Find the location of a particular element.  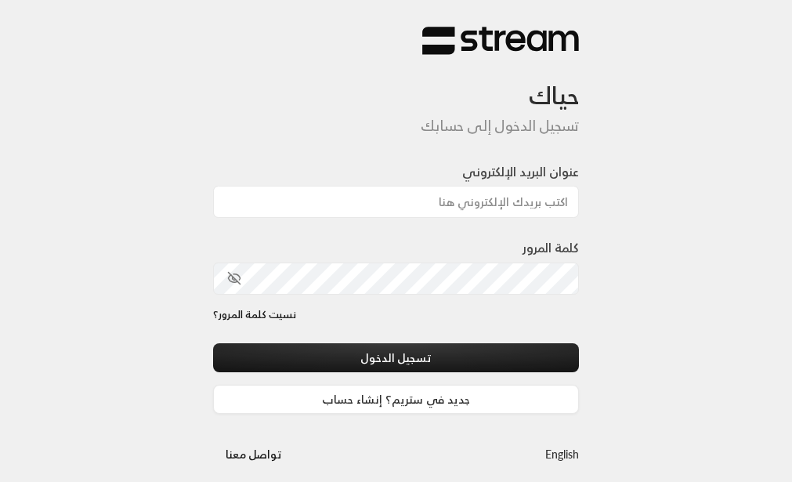

a: جديد في ستريم؟ إنشاء حساب is located at coordinates (396, 399).